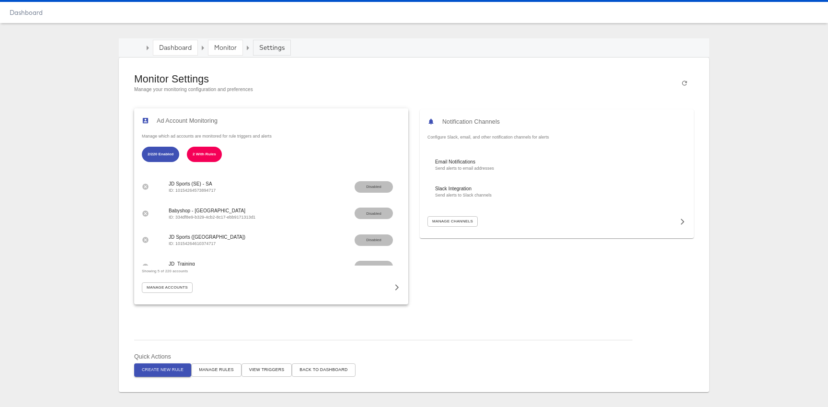  Describe the element at coordinates (204, 154) in the screenshot. I see `span: 2 With Rules` at that location.